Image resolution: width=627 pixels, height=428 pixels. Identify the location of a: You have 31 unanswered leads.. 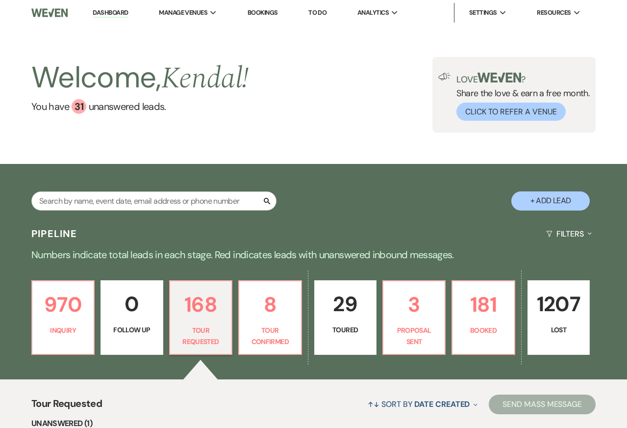
(140, 106).